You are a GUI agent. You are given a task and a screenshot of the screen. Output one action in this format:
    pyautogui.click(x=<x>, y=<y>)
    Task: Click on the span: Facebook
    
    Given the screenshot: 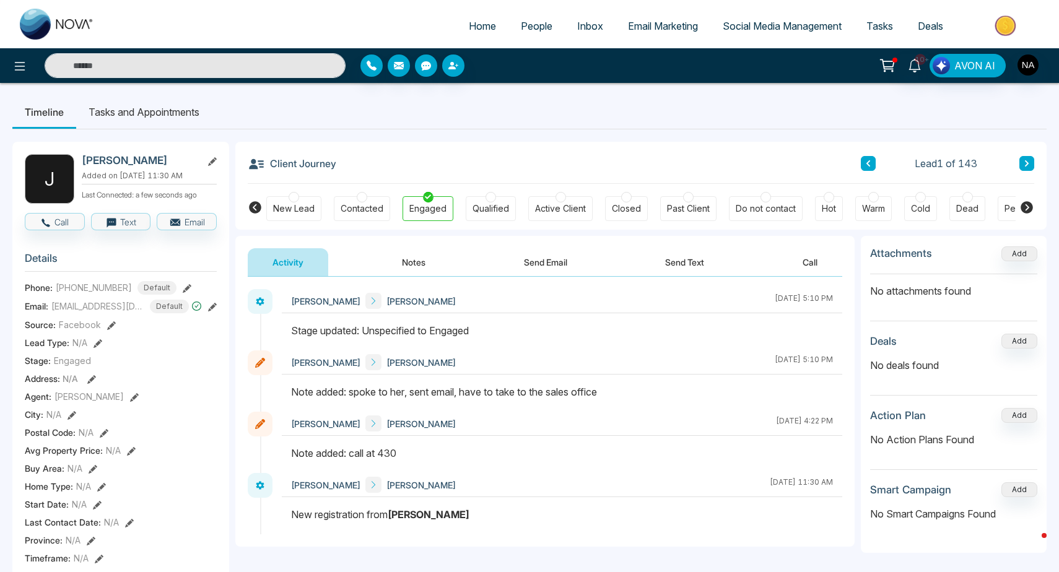 What is the action you would take?
    pyautogui.click(x=80, y=324)
    